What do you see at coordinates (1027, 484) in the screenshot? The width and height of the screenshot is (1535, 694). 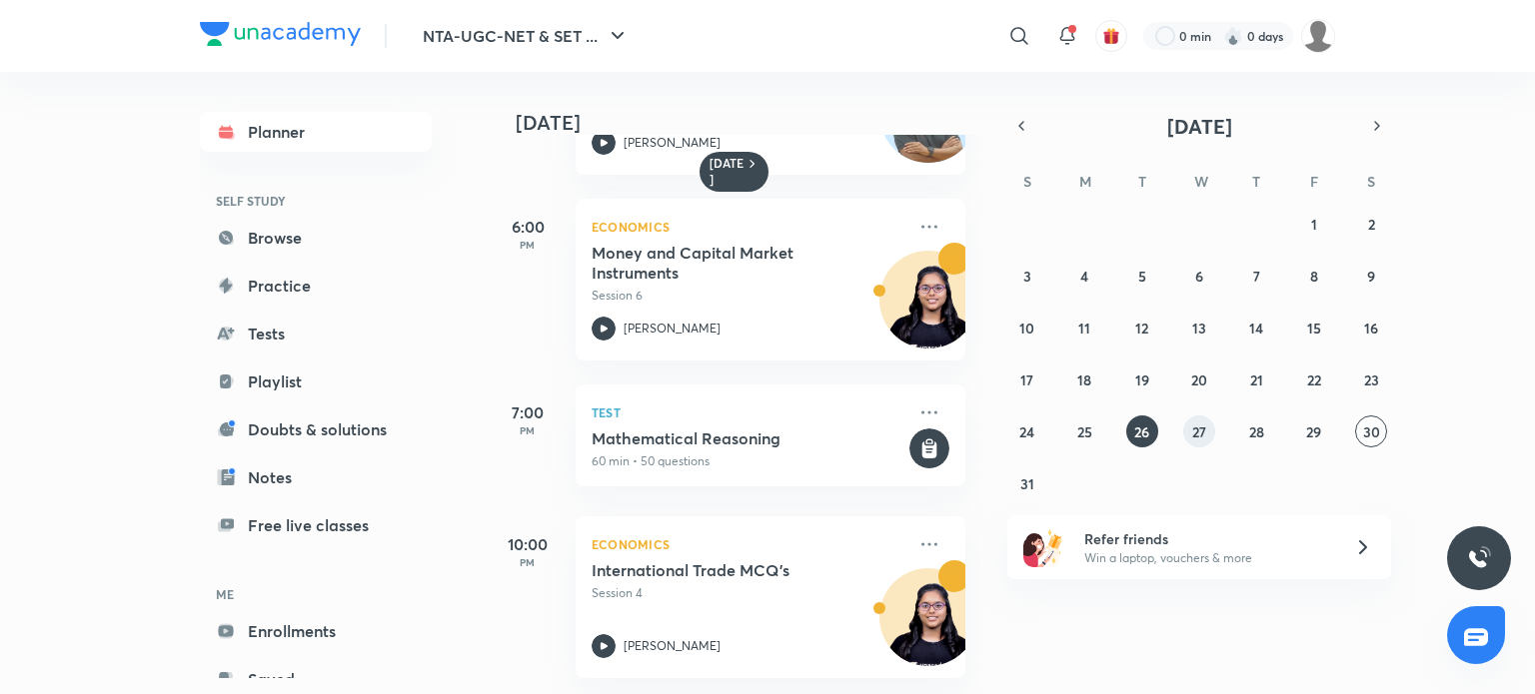 I see `button: August 31, 2025` at bounding box center [1027, 484].